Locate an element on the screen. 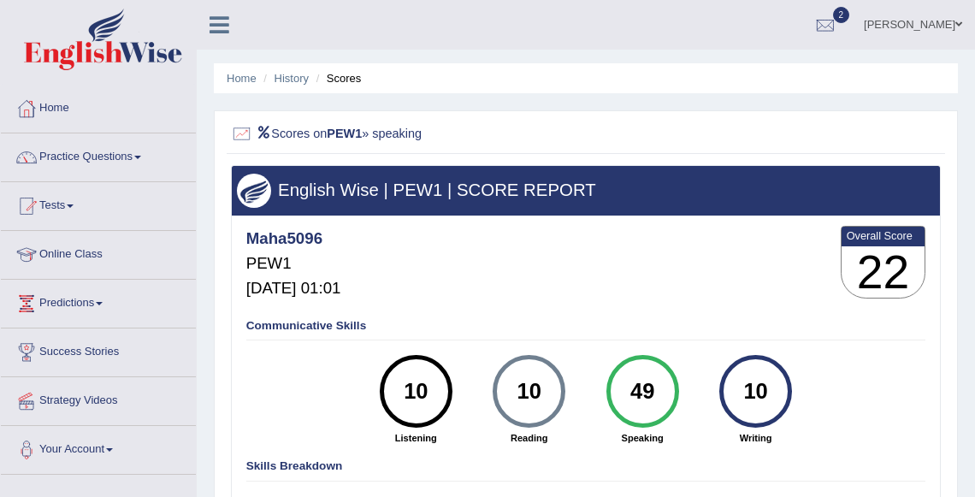 This screenshot has height=497, width=975. a: Tests is located at coordinates (98, 204).